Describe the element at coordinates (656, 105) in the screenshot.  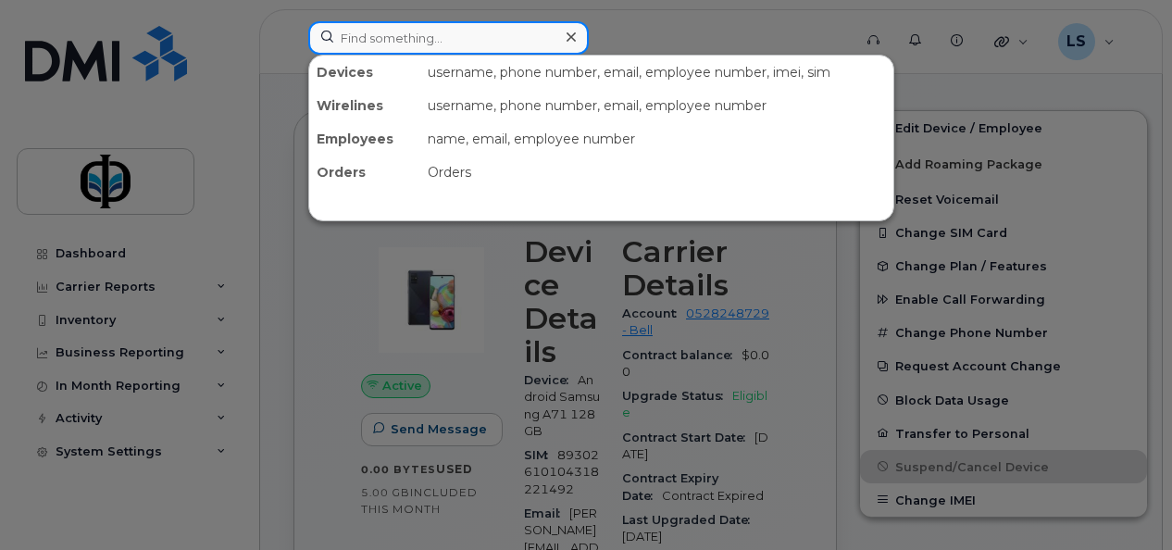
I see `div: username, phone number, email, employee number` at that location.